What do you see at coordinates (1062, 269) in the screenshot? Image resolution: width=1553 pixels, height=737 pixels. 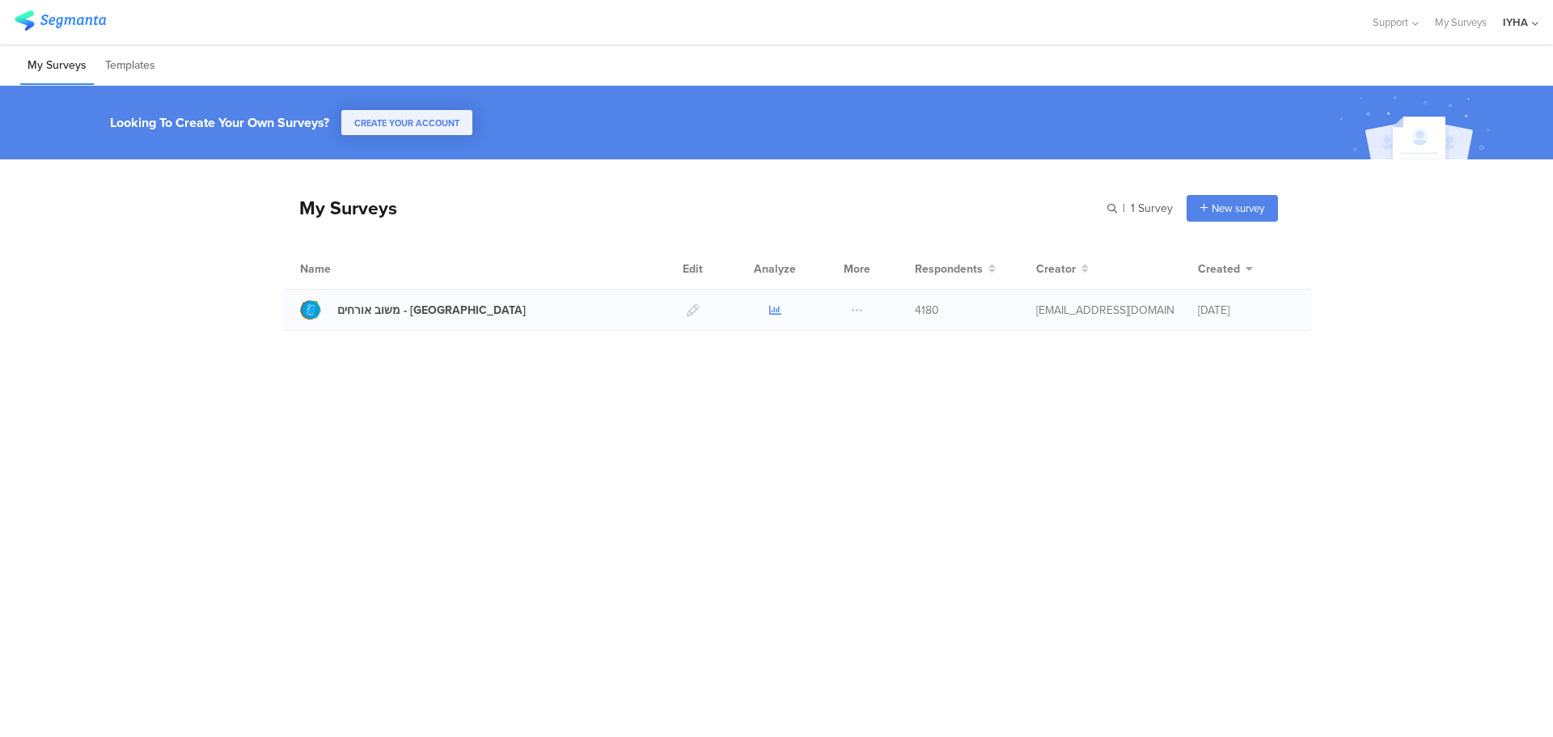 I see `button: Creator` at bounding box center [1062, 269].